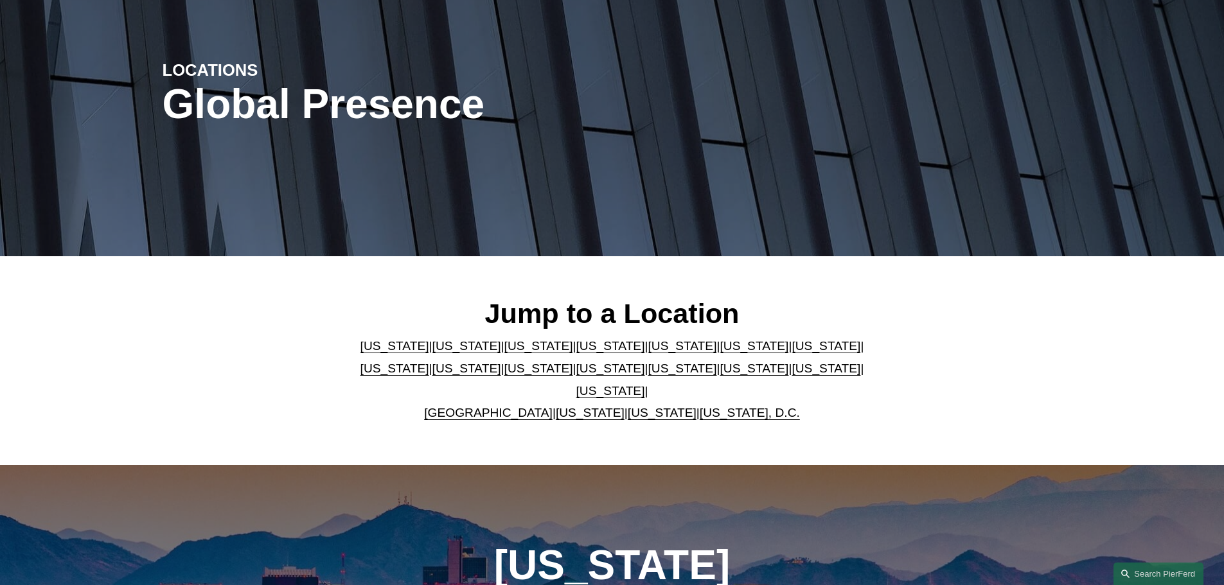 This screenshot has width=1224, height=585. What do you see at coordinates (275, 70) in the screenshot?
I see `h4: LOCATIONS` at bounding box center [275, 70].